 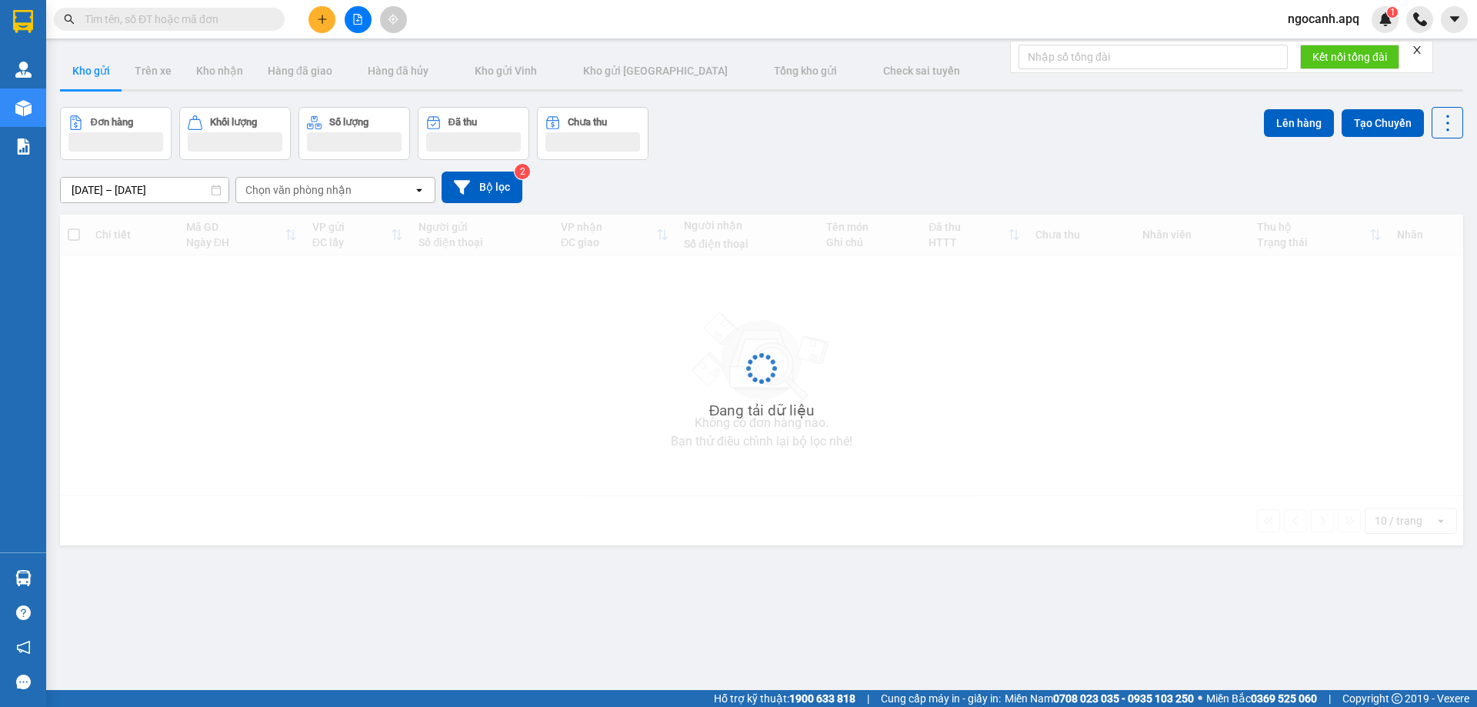 What do you see at coordinates (482, 187) in the screenshot?
I see `button: Bộ lọc` at bounding box center [482, 187].